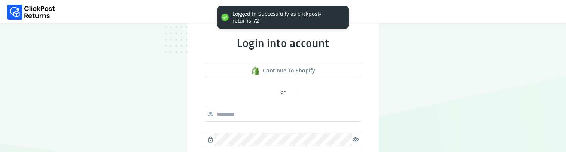 The height and width of the screenshot is (152, 566). What do you see at coordinates (289, 70) in the screenshot?
I see `span: Continue to shopify` at bounding box center [289, 70].